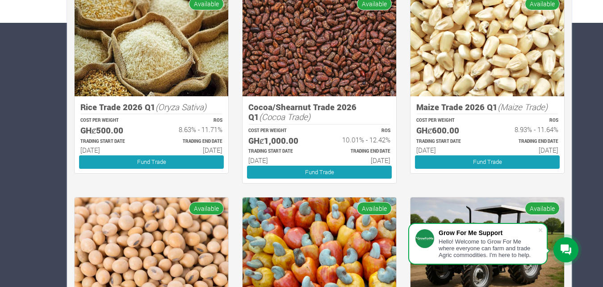  I want to click on h5: Maize Trade 2026 Q1, so click(488, 107).